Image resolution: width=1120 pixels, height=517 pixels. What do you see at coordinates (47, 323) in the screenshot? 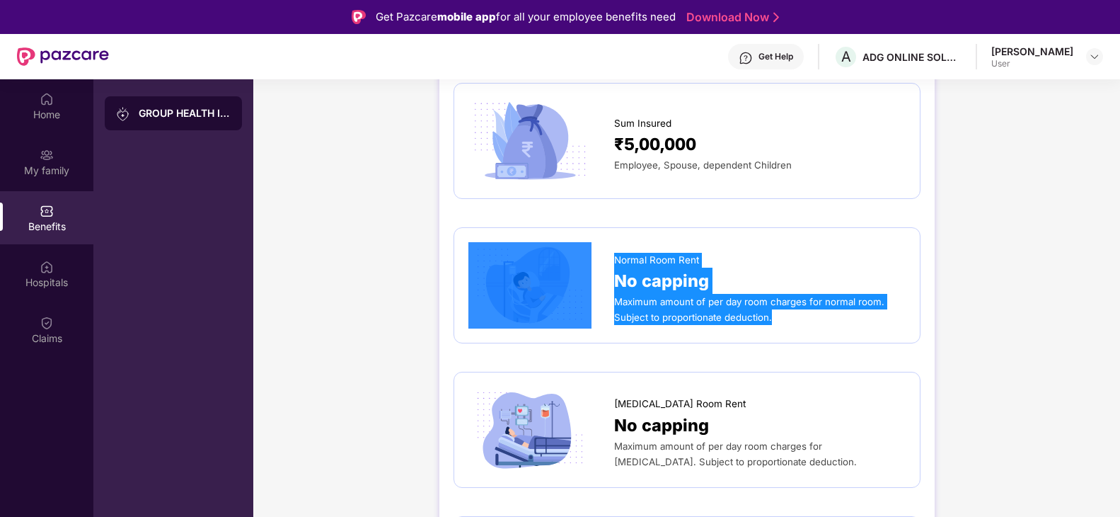
I see `img: svg+xml;base64,PHN2ZyBpZD0iQ2xhaW0iIHhtbG5zPSJodHRwOi8vd3d3LnczLm9yZy8yMDAwL3N2ZyIgd2lkdGg9IjIwIi...` at bounding box center [47, 323].